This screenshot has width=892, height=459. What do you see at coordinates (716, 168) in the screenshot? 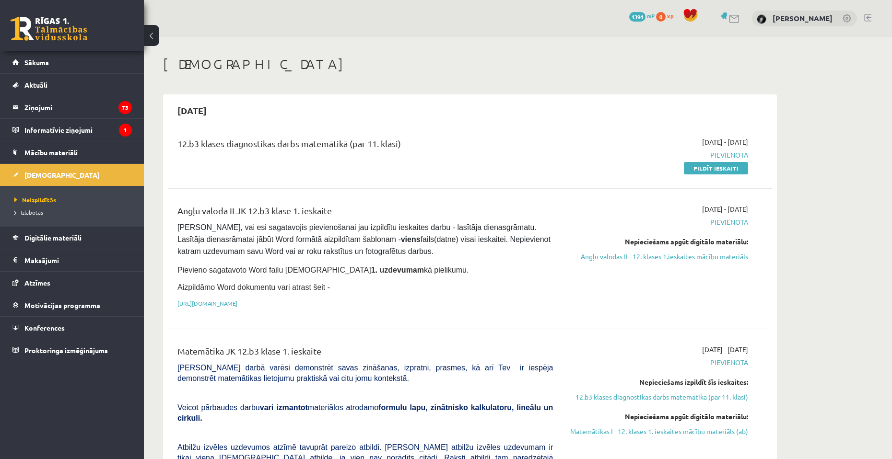
I see `a: Pildīt ieskaiti` at bounding box center [716, 168].